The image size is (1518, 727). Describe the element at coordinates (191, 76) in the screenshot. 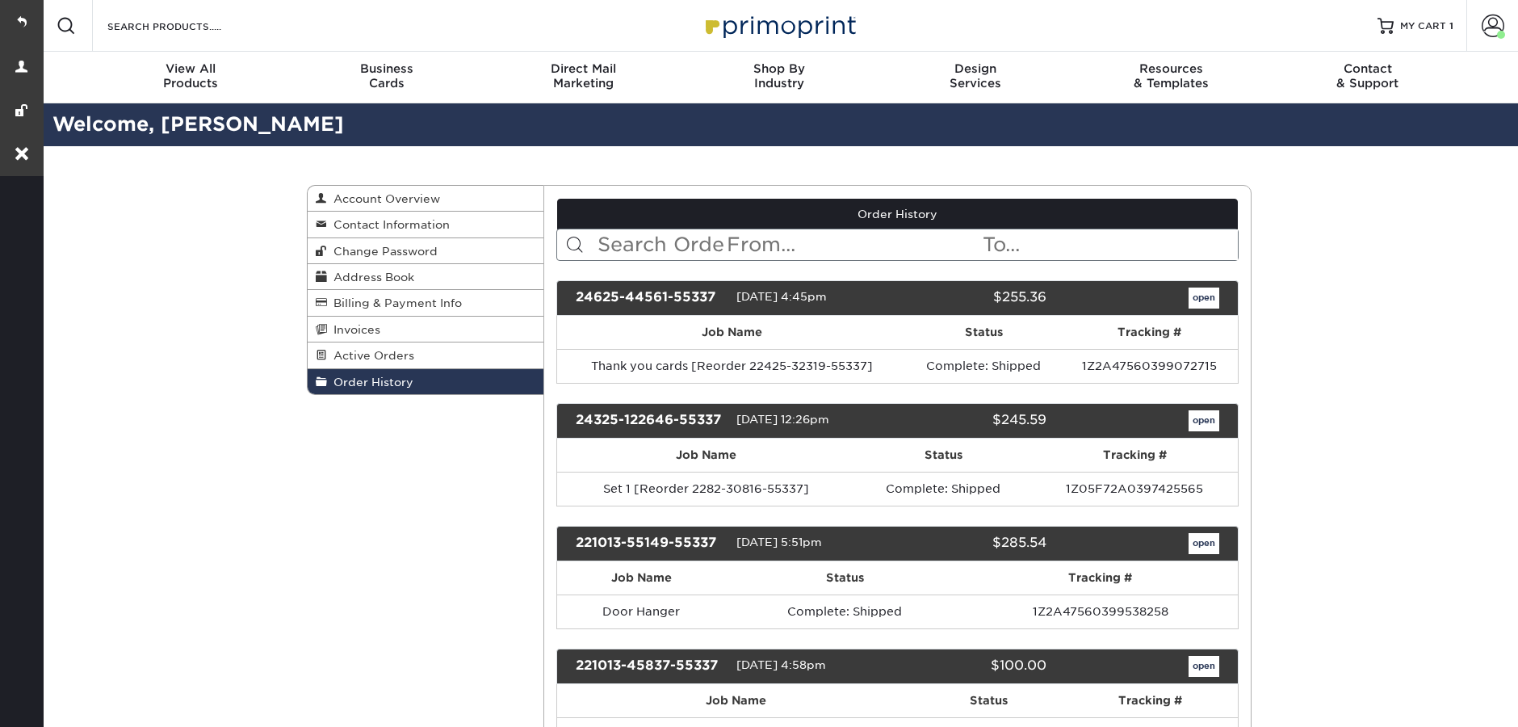

I see `div: Products` at that location.